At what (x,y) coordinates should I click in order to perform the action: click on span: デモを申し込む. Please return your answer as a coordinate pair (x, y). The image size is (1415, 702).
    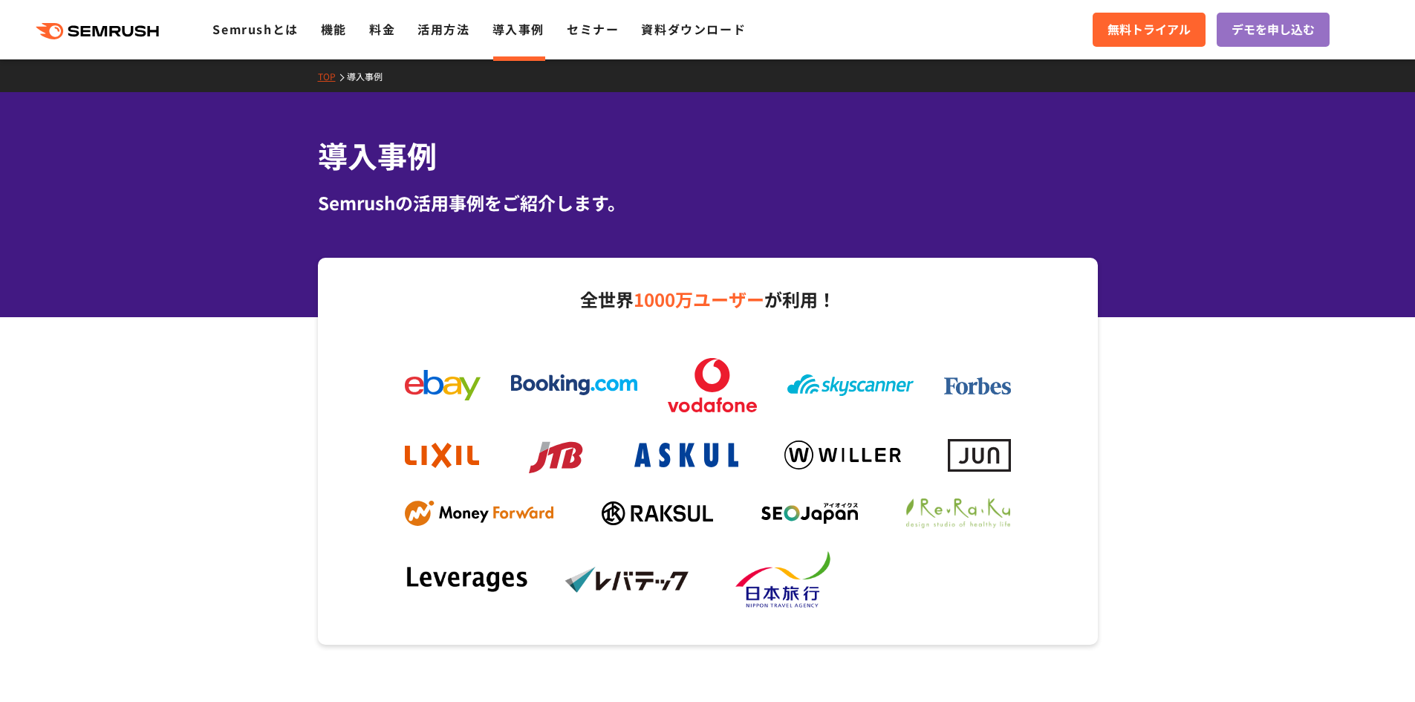
    Looking at the image, I should click on (1273, 30).